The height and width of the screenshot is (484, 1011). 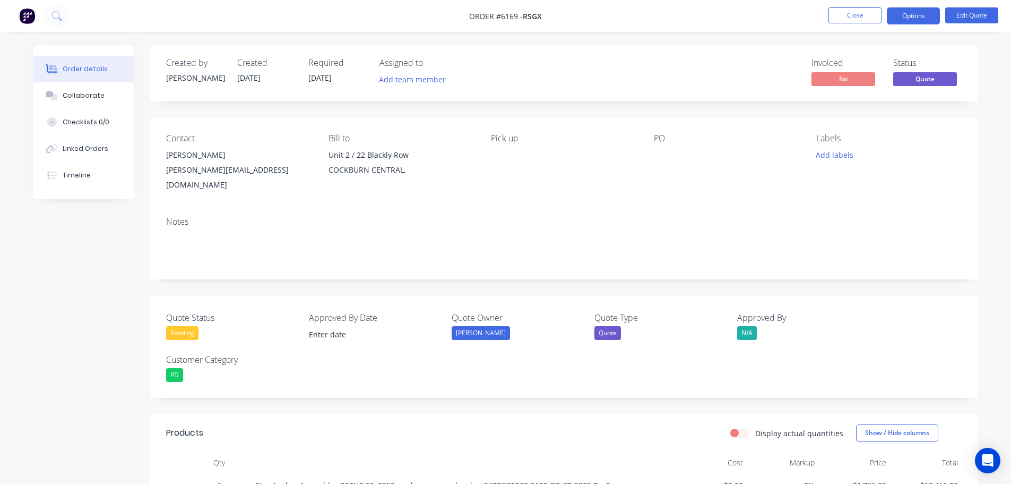 What do you see at coordinates (925, 80) in the screenshot?
I see `button: Quote` at bounding box center [925, 80].